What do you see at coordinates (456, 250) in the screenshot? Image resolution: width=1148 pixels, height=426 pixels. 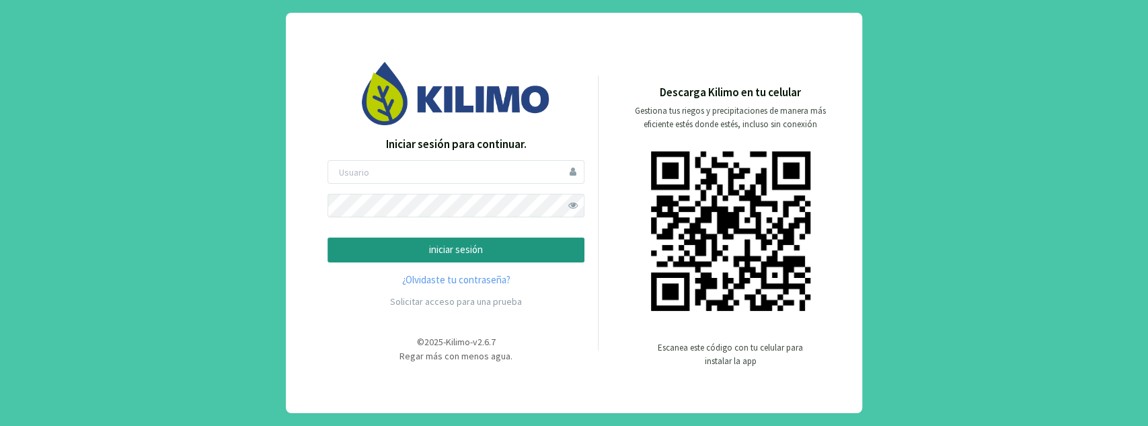 I see `p: iniciar sesión` at bounding box center [456, 250].